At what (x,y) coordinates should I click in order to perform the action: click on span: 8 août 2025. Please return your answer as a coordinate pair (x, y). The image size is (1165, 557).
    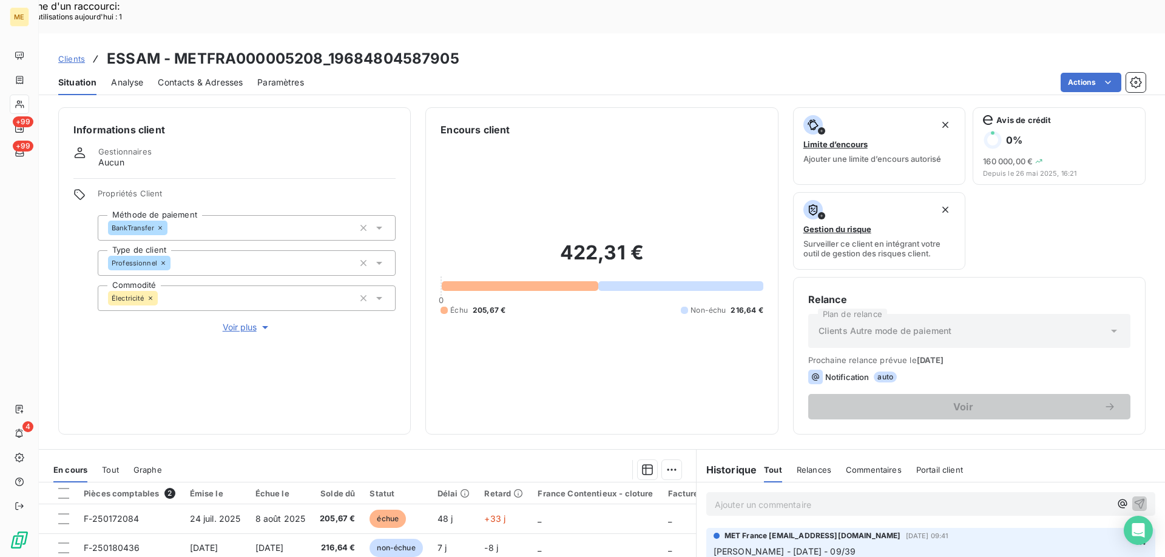
    Looking at the image, I should click on (280, 519).